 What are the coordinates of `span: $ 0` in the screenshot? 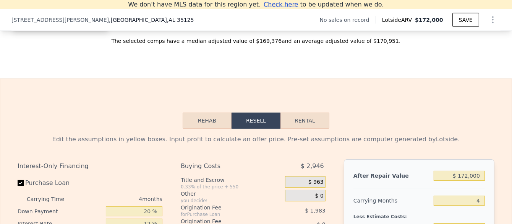 It's located at (319, 196).